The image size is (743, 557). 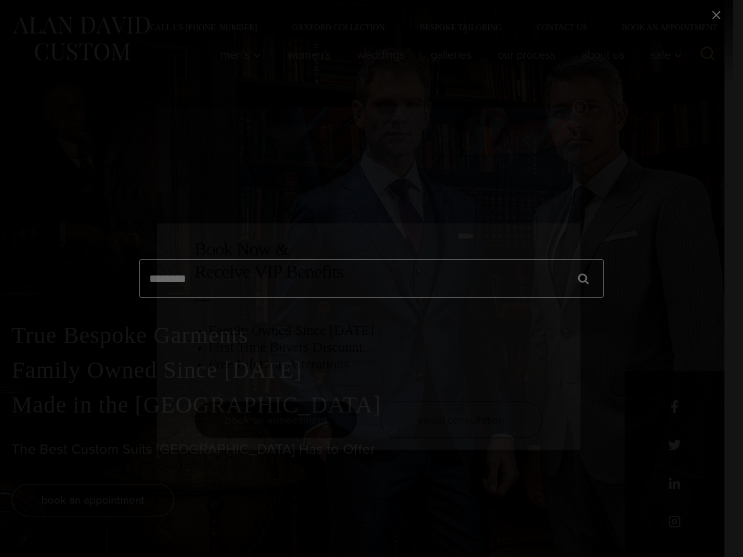 I want to click on h3: Free Lifetime Alterations, so click(x=376, y=364).